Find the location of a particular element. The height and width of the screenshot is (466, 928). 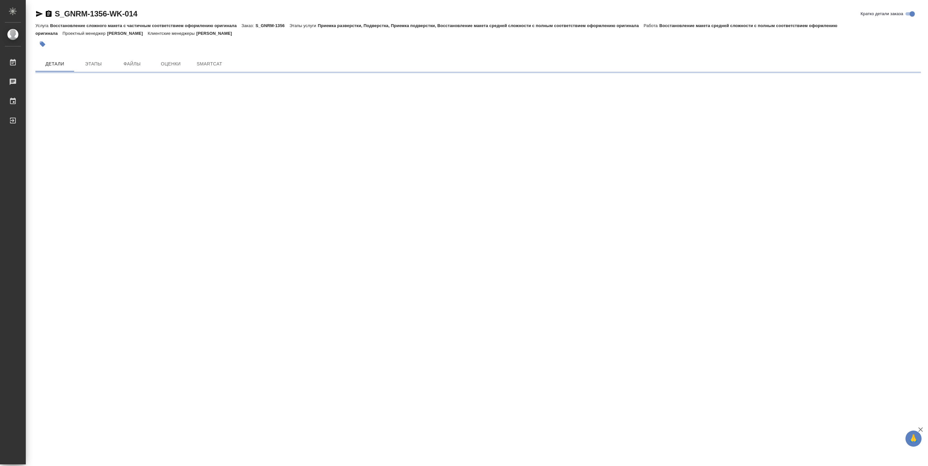

span: SmartCat is located at coordinates (210, 64).